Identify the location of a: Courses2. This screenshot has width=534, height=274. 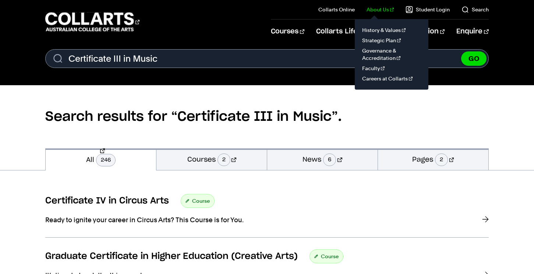
(211, 159).